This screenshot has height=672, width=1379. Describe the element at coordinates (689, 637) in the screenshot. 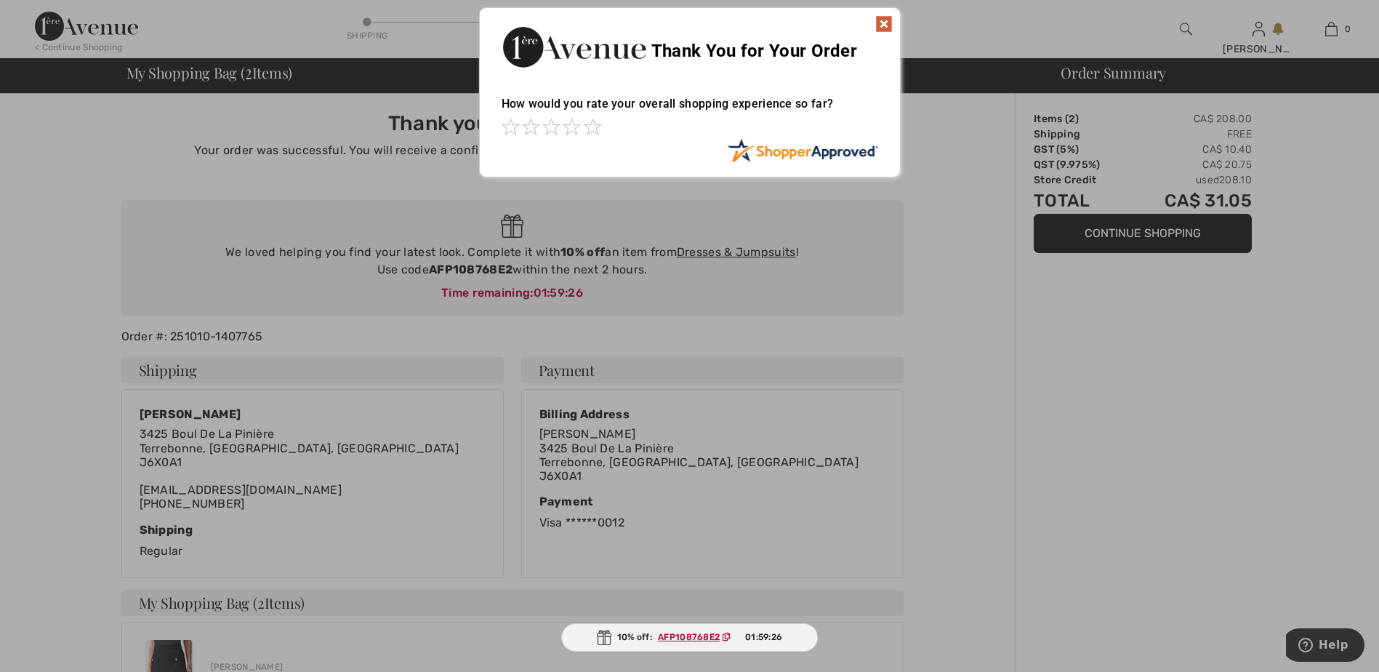

I see `ins: AFP108768E2` at that location.